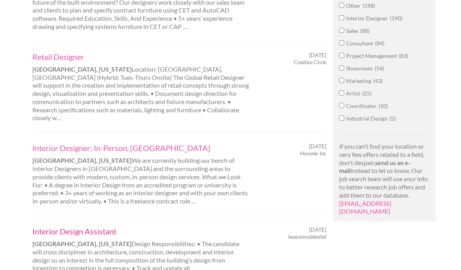  Describe the element at coordinates (378, 81) in the screenshot. I see `span: 43` at that location.